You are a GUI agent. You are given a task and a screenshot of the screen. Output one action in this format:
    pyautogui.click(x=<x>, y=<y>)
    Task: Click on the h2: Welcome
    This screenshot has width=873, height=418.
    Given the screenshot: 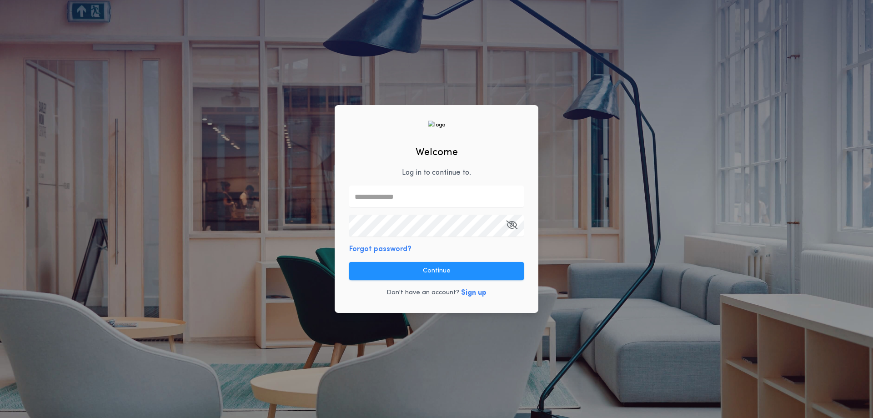 What is the action you would take?
    pyautogui.click(x=436, y=152)
    